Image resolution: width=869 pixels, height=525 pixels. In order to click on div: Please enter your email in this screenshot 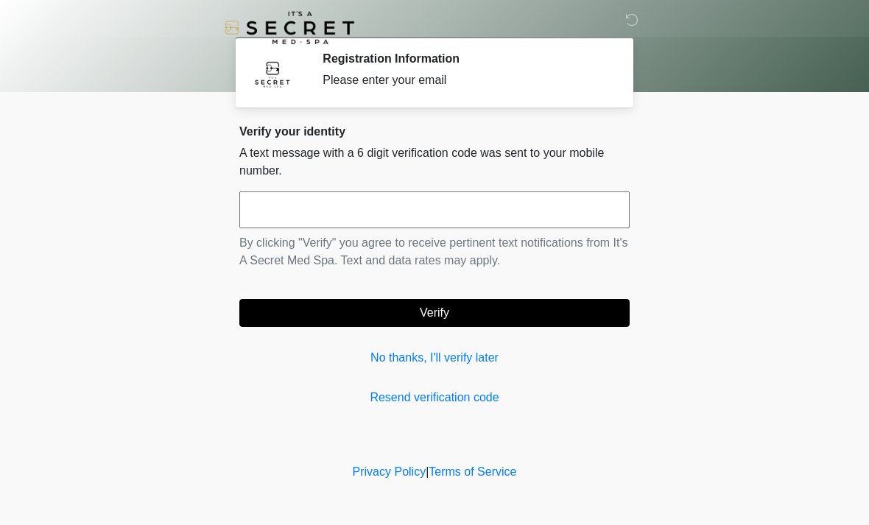, I will do `click(465, 80)`.